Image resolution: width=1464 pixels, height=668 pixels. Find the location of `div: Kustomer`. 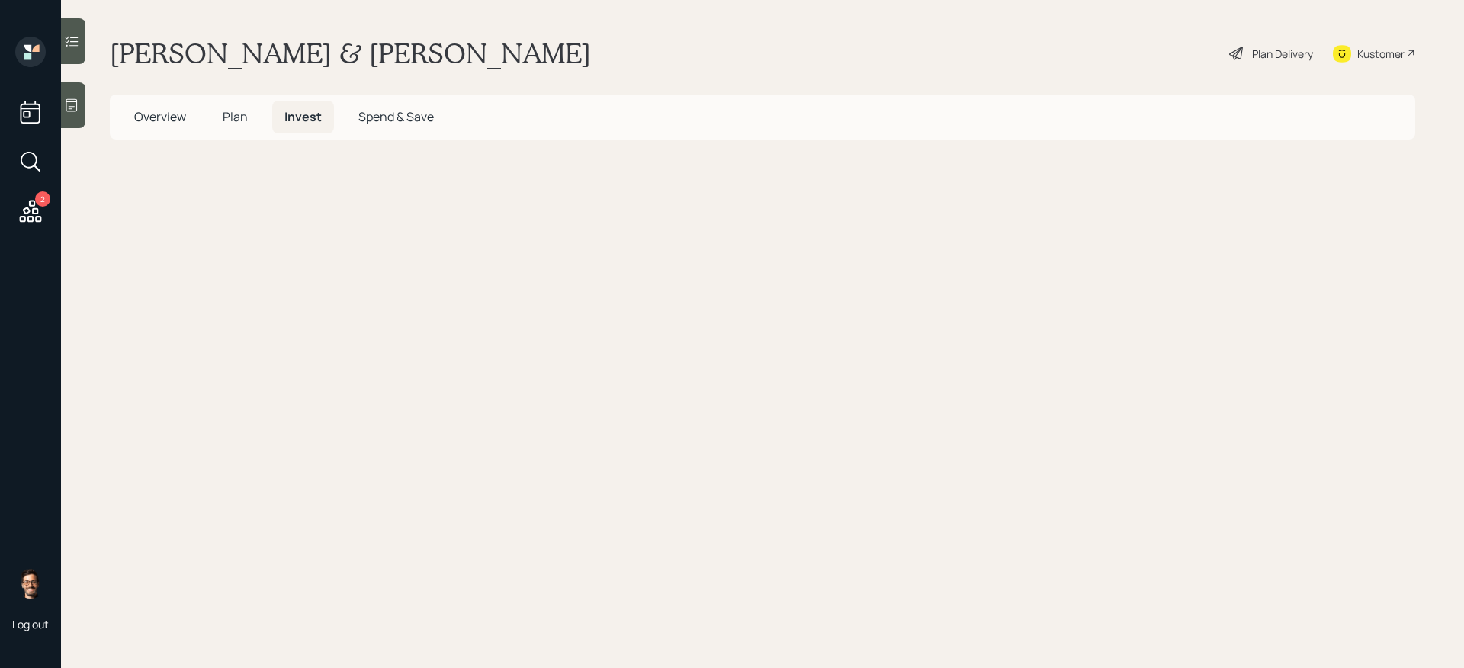

div: Kustomer is located at coordinates (1380, 53).